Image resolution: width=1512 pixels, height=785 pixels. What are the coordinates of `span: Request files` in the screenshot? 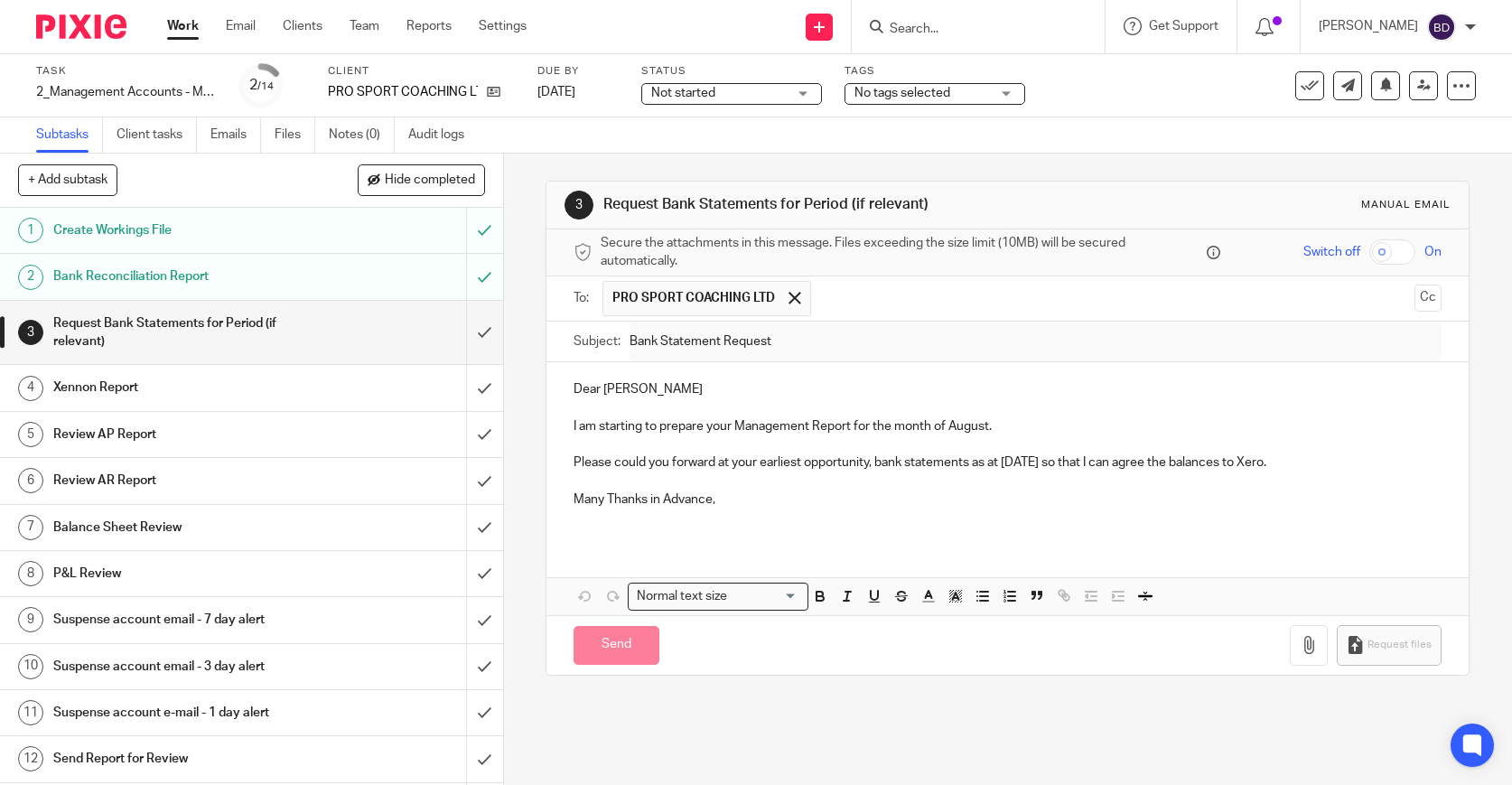 It's located at (1399, 645).